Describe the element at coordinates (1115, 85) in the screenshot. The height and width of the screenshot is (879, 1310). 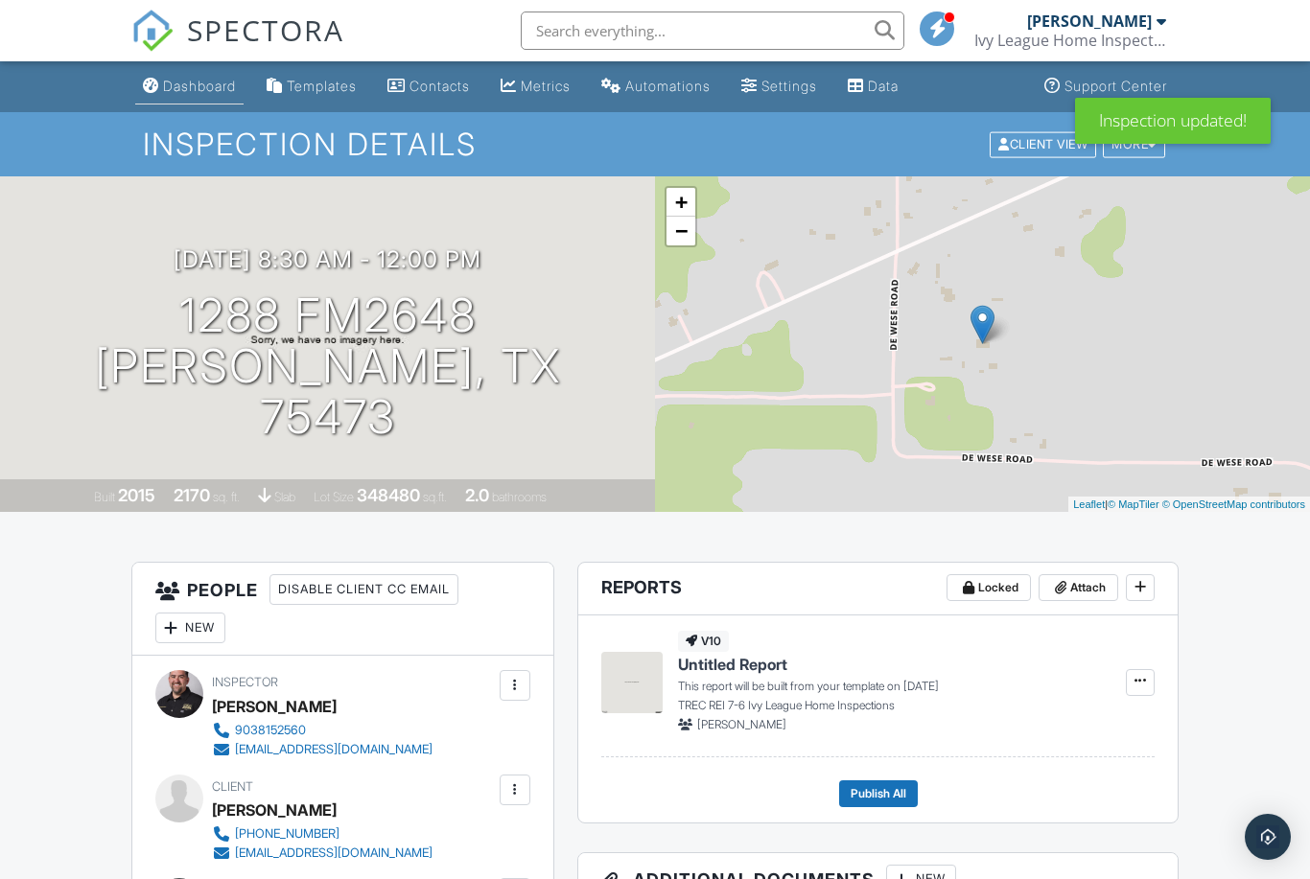
I see `div: Support Center` at that location.